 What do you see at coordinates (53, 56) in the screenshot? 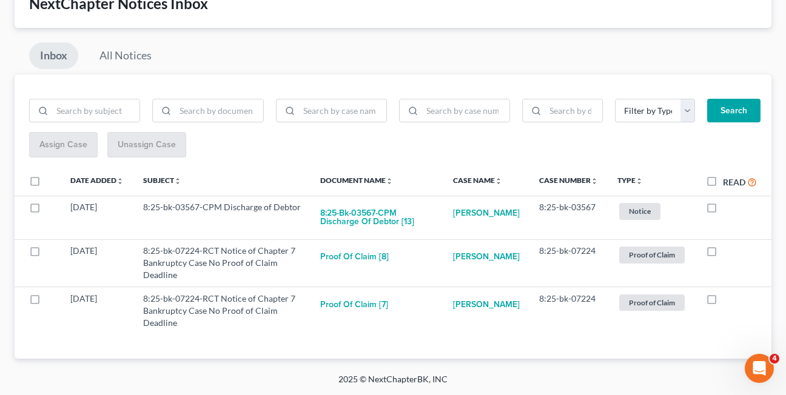
I see `a: Inbox` at bounding box center [53, 56].